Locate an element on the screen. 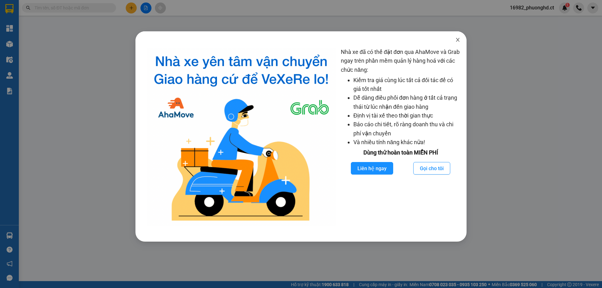 This screenshot has height=288, width=602. button: Gọi cho tôi is located at coordinates (432, 168).